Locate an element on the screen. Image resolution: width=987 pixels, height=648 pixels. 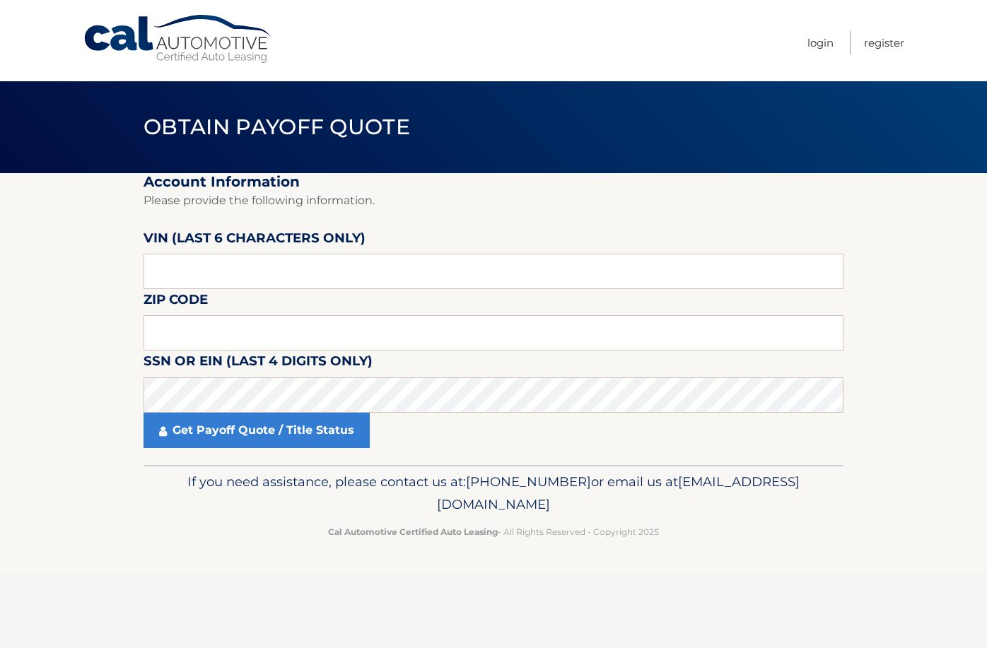
p: Please provide the following information. is located at coordinates (493, 201).